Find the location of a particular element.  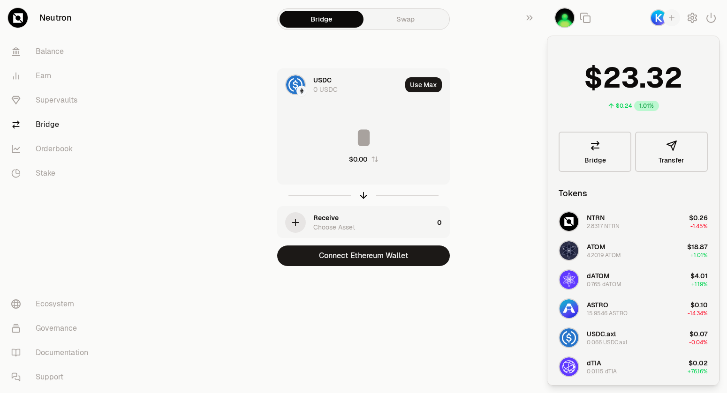

button: dTIA LogodTIA0.0115 dTIA$0.02+76.16% is located at coordinates (633, 367).